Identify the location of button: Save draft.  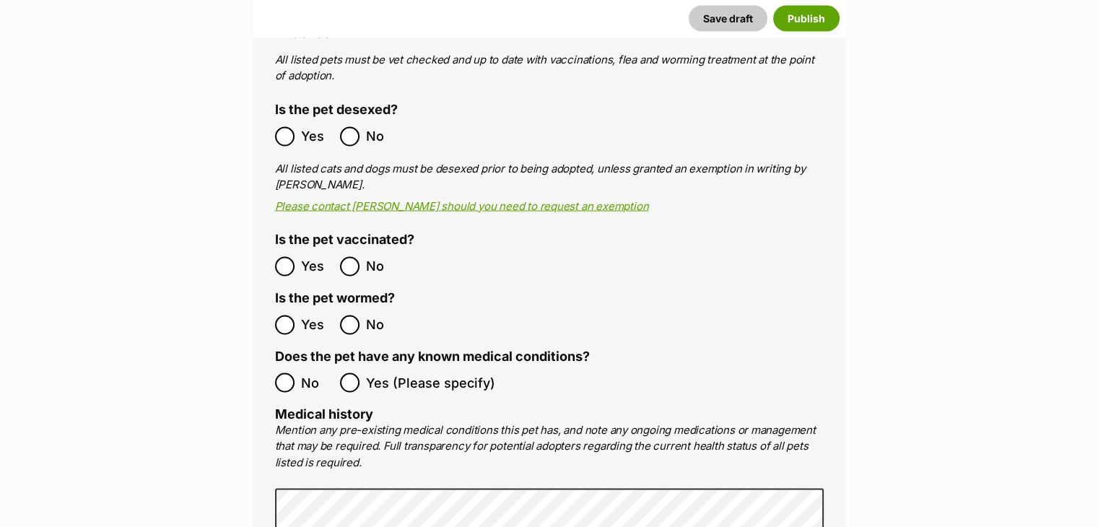
(728, 18).